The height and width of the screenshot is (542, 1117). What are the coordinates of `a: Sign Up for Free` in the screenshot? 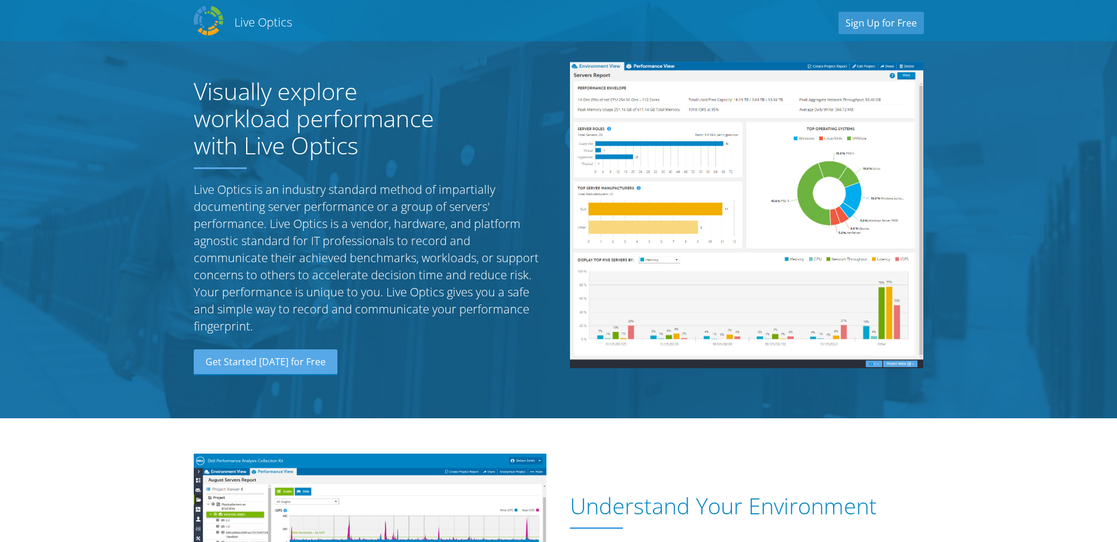 It's located at (881, 23).